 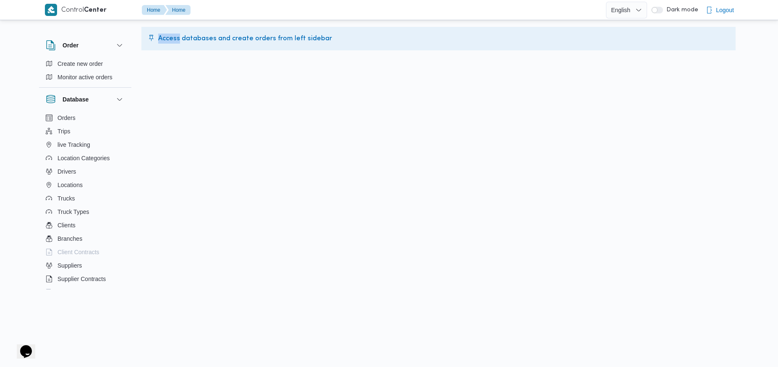 What do you see at coordinates (67, 172) in the screenshot?
I see `span: Drivers` at bounding box center [67, 172].